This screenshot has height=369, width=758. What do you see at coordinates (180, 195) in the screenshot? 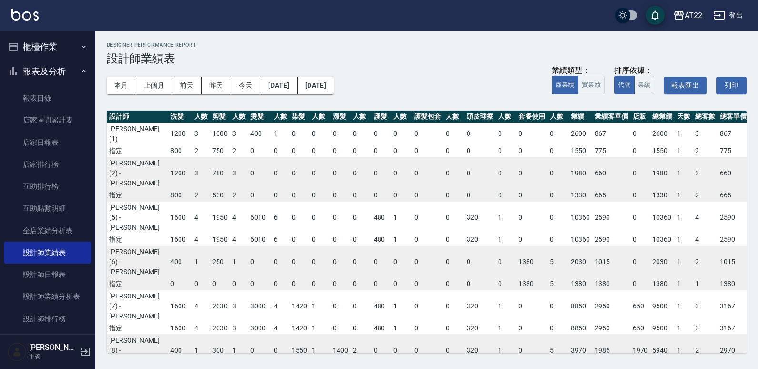
I see `td: 800` at bounding box center [180, 195].